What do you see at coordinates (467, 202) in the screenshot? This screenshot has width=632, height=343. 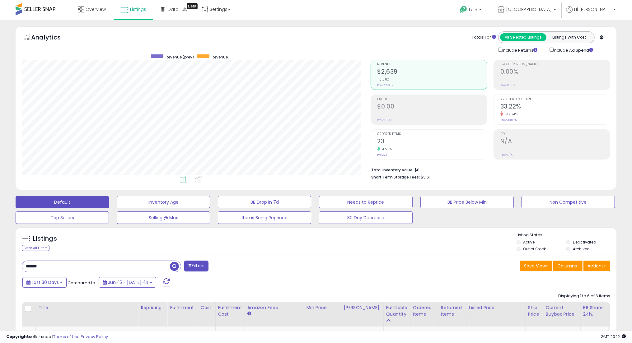 I see `button: BB Price Below Min` at bounding box center [467, 202].